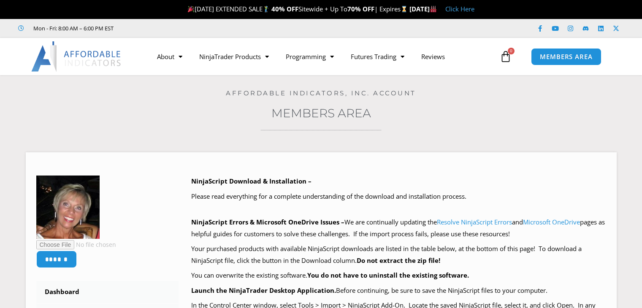 This screenshot has height=308, width=642. What do you see at coordinates (68, 207) in the screenshot?
I see `img: 414b0967313fbac8c8548256b7757e11056755d11272aef00ba57344eeb45e61` at bounding box center [68, 207].